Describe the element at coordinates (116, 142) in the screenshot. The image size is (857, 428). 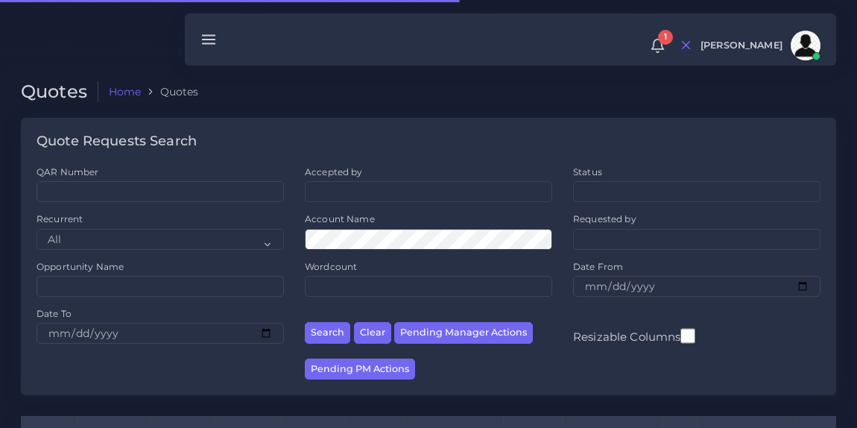
I see `h4: Quote Requests Search` at that location.